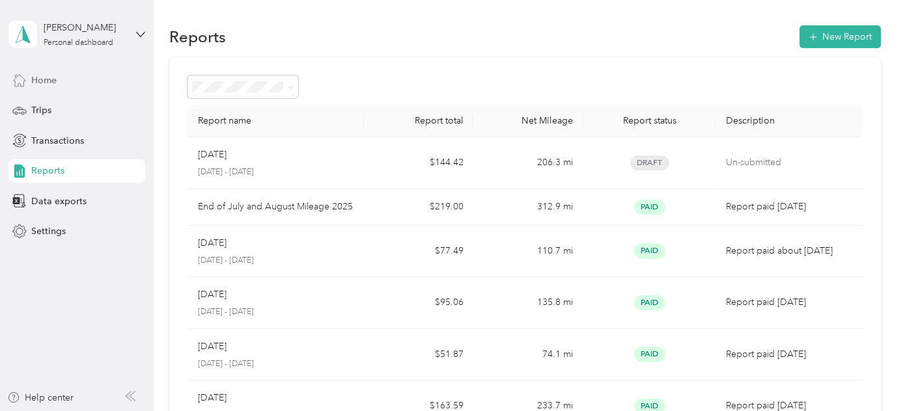 This screenshot has width=903, height=411. What do you see at coordinates (528, 303) in the screenshot?
I see `td: 135.8 mi` at bounding box center [528, 303].